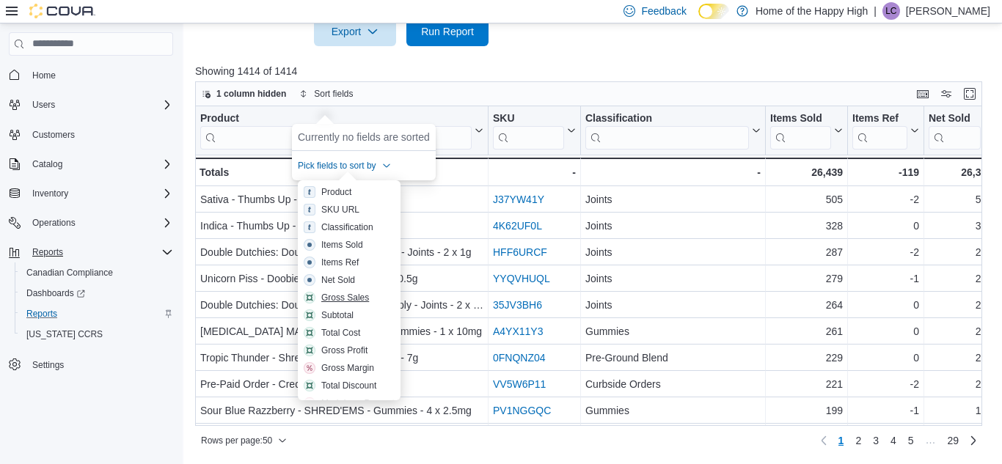  I want to click on div: Gross Margin, so click(348, 368).